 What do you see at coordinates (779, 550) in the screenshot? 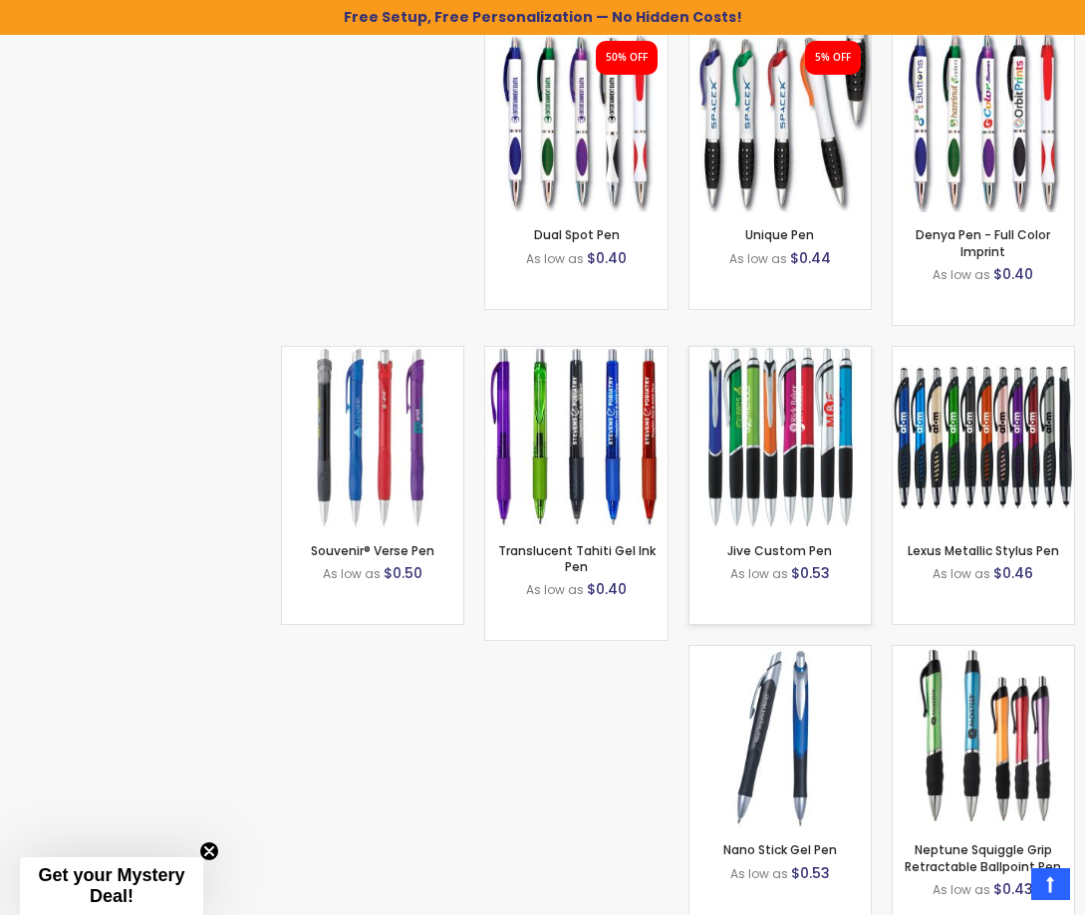
I see `a: Jive Custom Pen` at bounding box center [779, 550].